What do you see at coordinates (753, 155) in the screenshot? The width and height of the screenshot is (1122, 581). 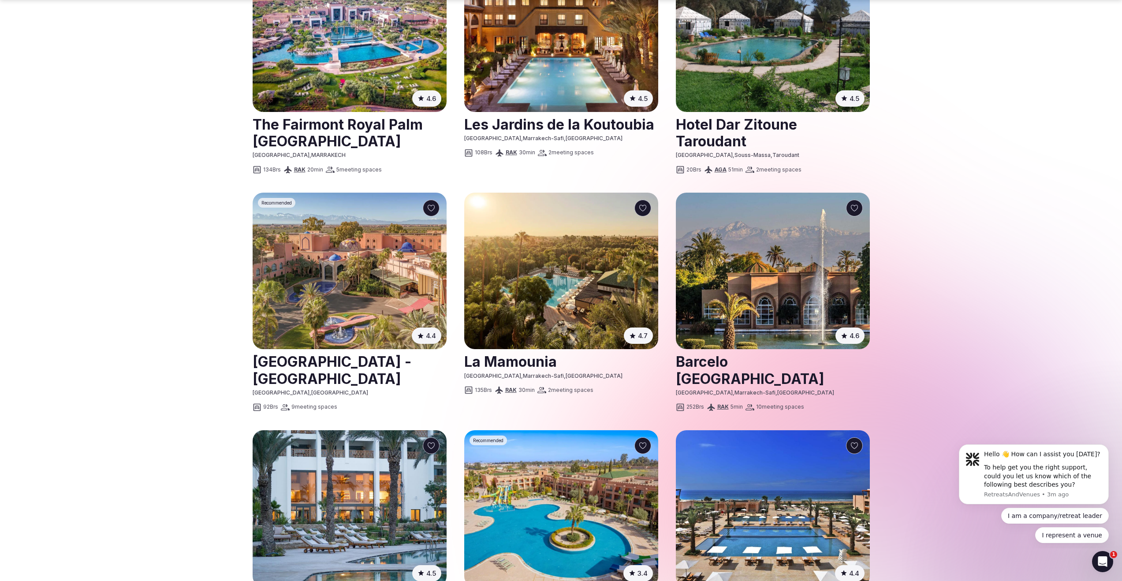 I see `span: Souss-Massa` at bounding box center [753, 155].